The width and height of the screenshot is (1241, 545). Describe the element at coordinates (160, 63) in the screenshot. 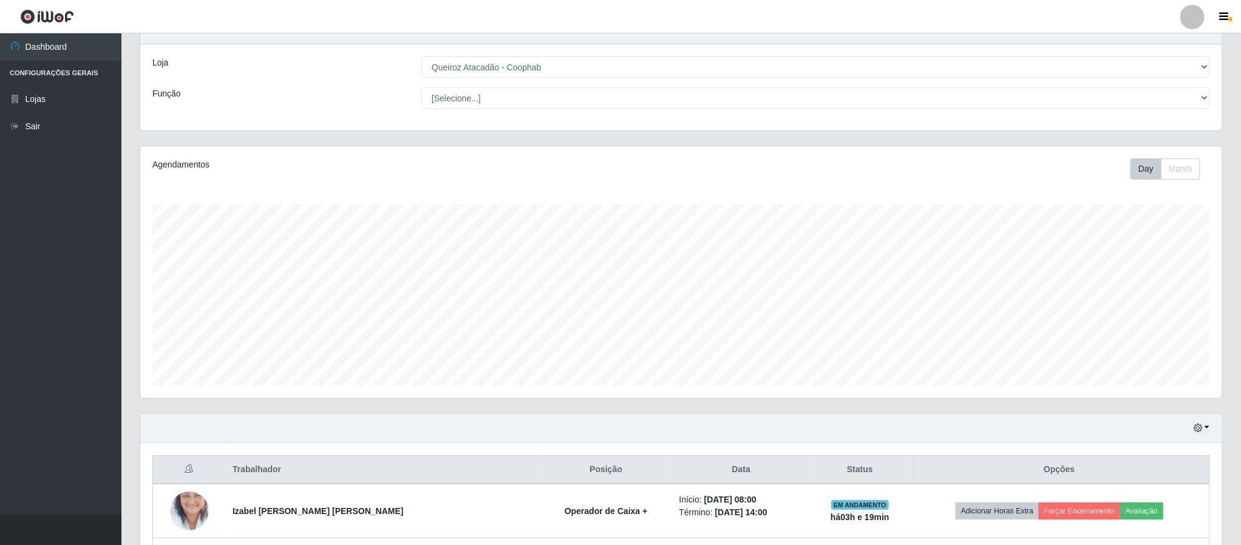

I see `label: Loja` at that location.